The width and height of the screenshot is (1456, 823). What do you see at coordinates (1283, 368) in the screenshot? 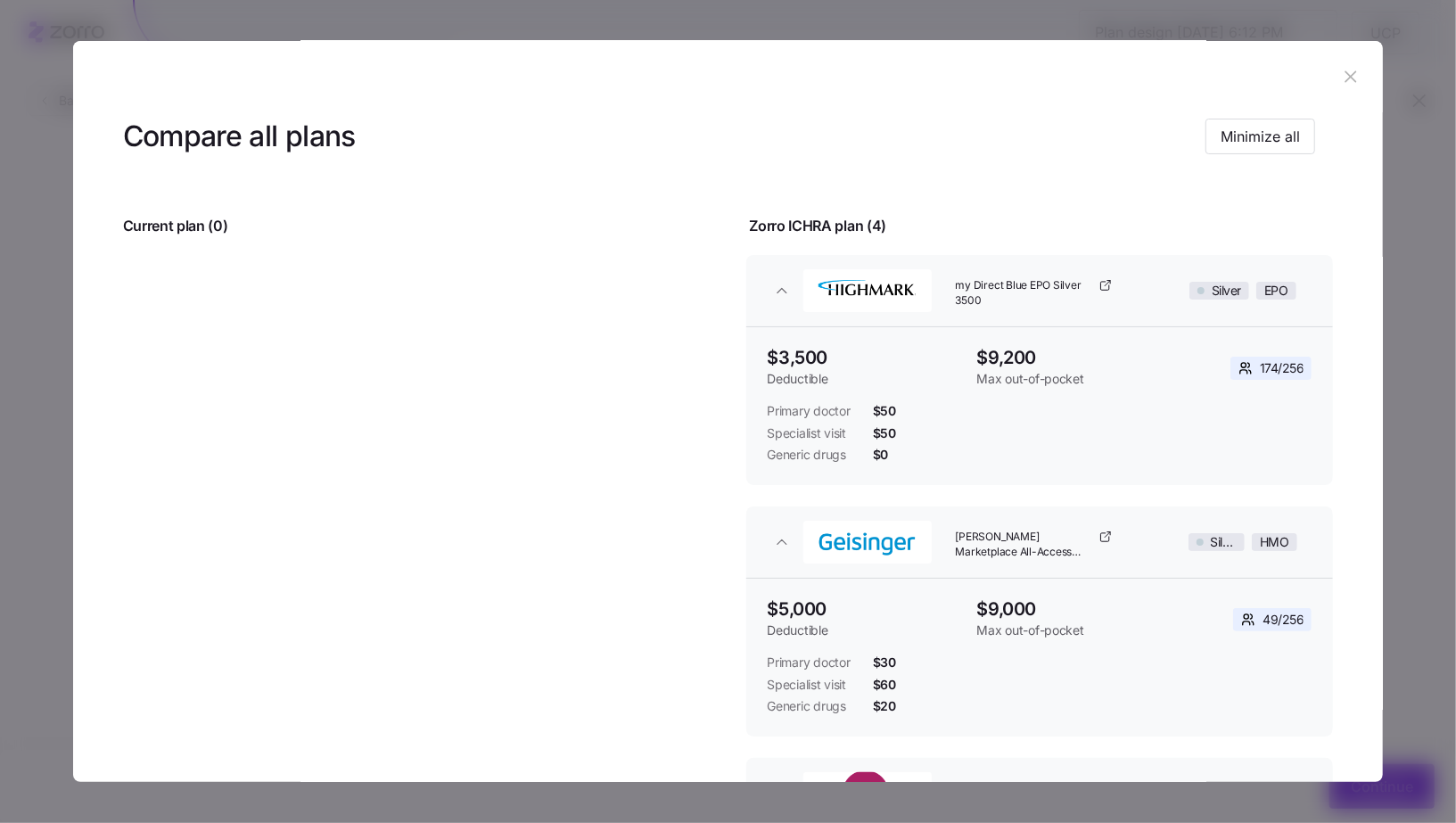
I see `span: 174 / 256` at bounding box center [1283, 368].